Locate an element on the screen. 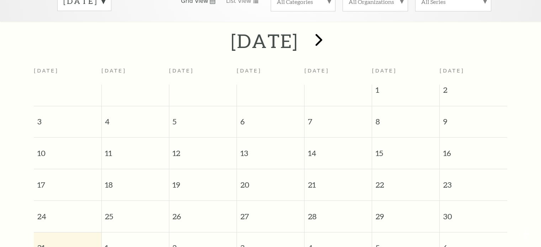  span: 18 is located at coordinates (135, 181).